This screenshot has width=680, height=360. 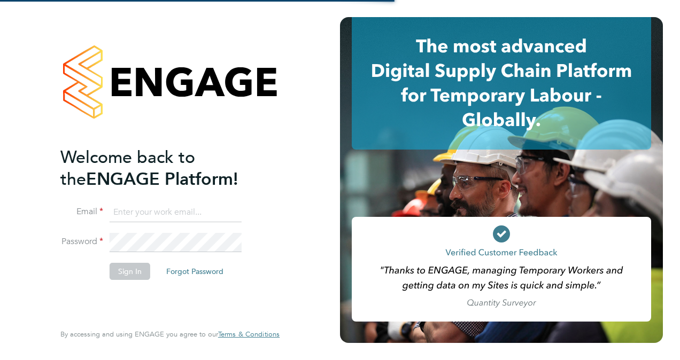 I want to click on span: Terms & Conditions, so click(x=248, y=334).